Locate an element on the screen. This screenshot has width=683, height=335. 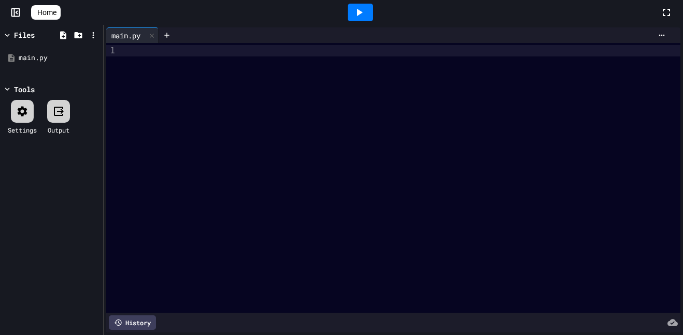
div: Settings is located at coordinates (22, 130).